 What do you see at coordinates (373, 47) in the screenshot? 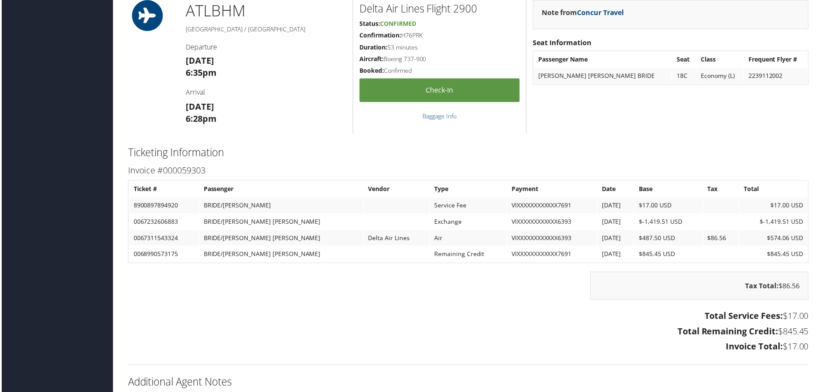
I see `strong: Duration:` at bounding box center [373, 47].